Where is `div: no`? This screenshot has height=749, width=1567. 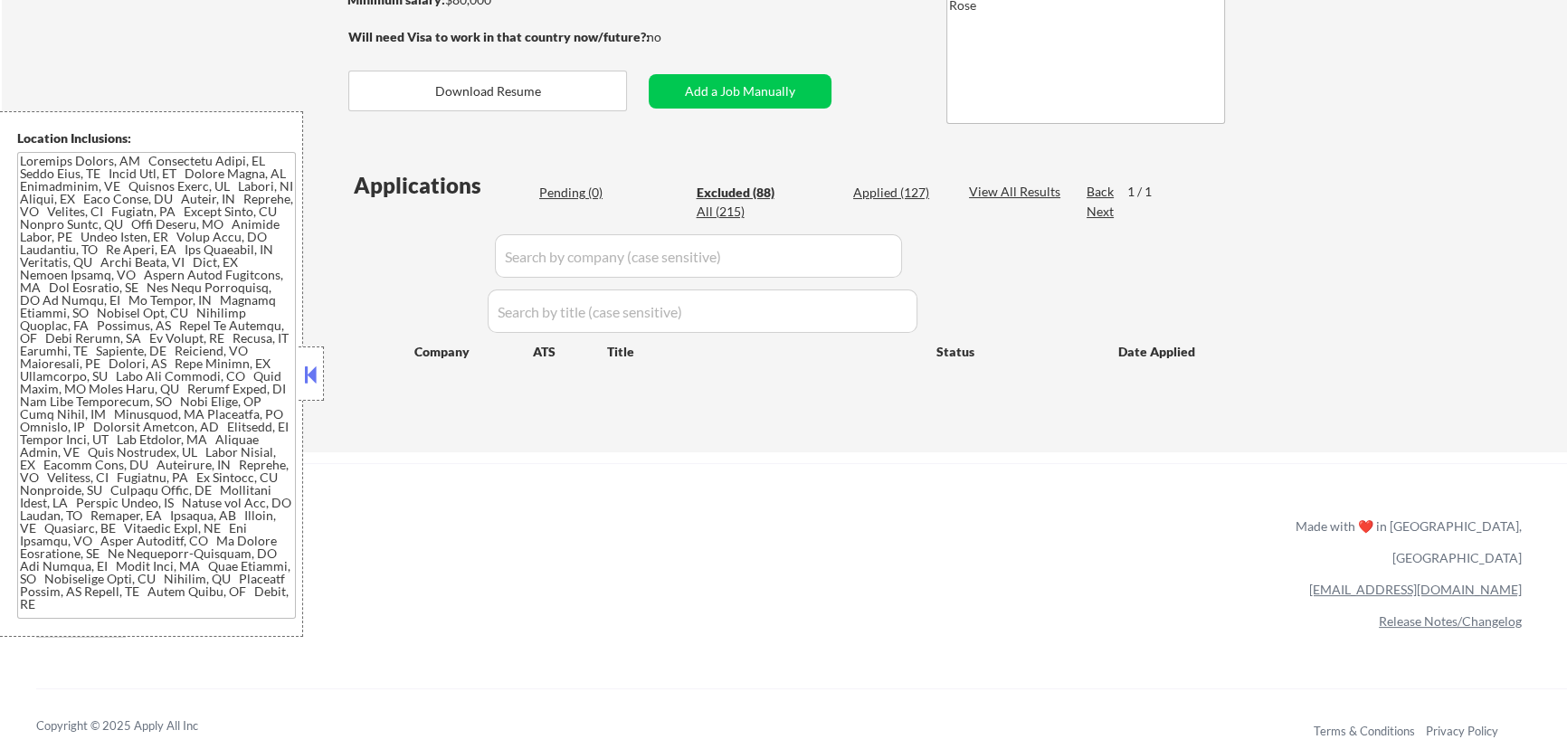
div: no is located at coordinates (672, 37).